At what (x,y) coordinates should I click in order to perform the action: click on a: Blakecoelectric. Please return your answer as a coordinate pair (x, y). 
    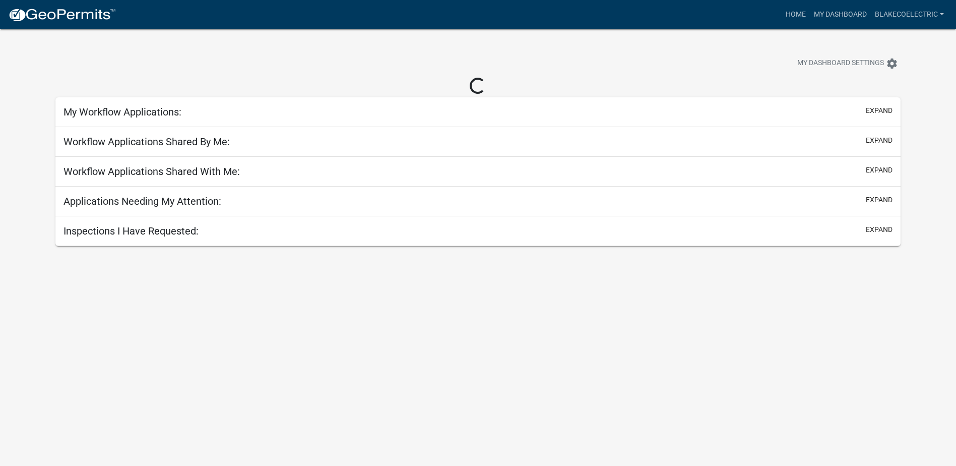
    Looking at the image, I should click on (910, 15).